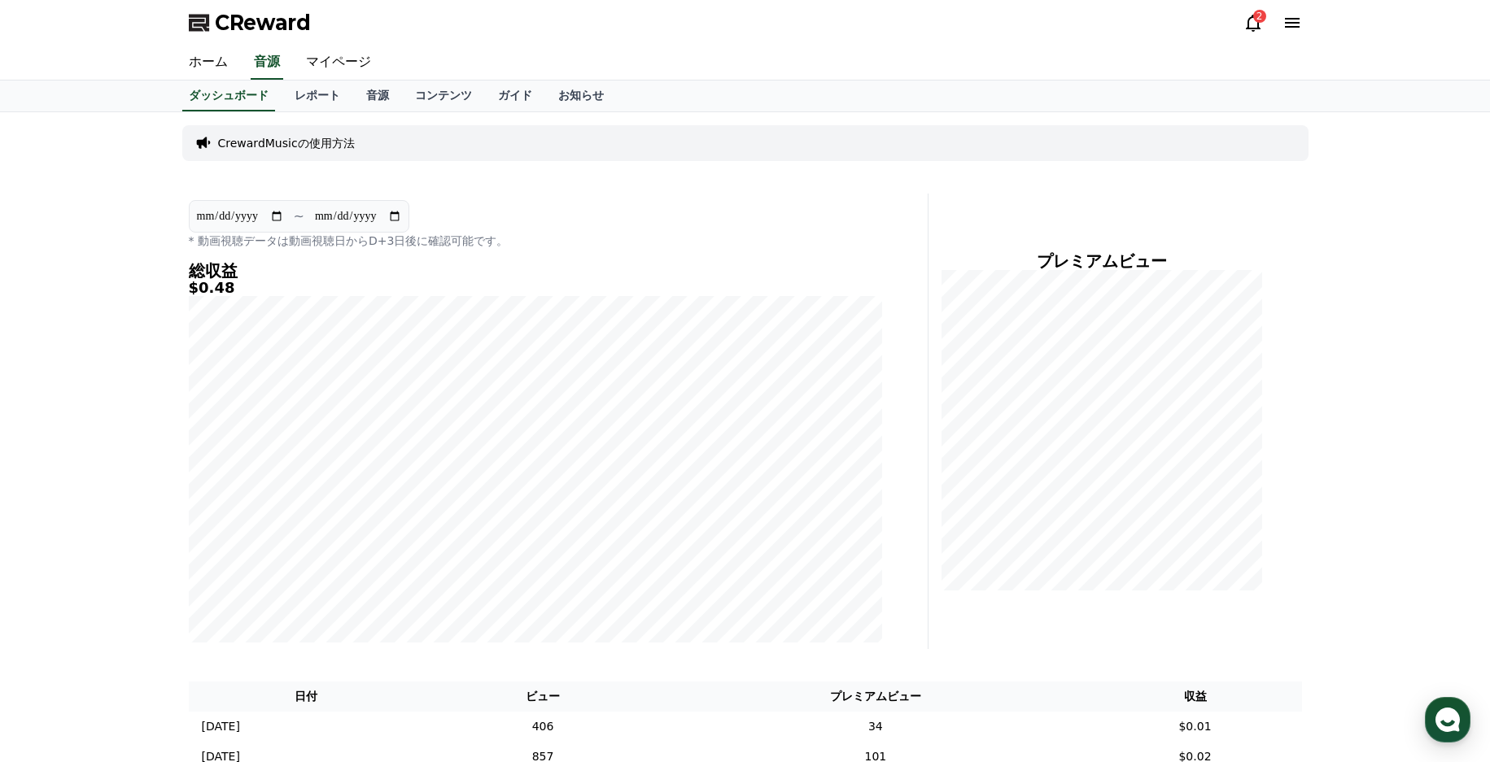 This screenshot has height=762, width=1490. What do you see at coordinates (229, 96) in the screenshot?
I see `a: ダッシュボード` at bounding box center [229, 96].